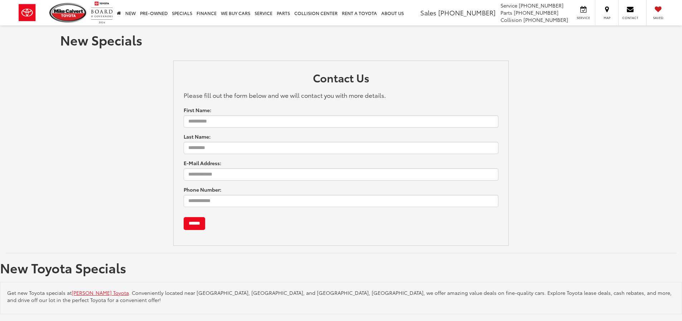  What do you see at coordinates (606, 18) in the screenshot?
I see `span: Map` at bounding box center [606, 18].